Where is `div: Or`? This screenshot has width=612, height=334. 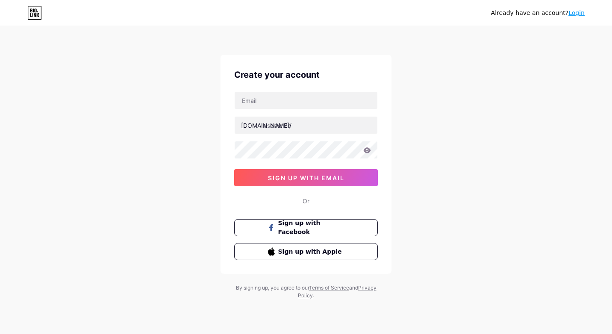 div: Or is located at coordinates (306, 201).